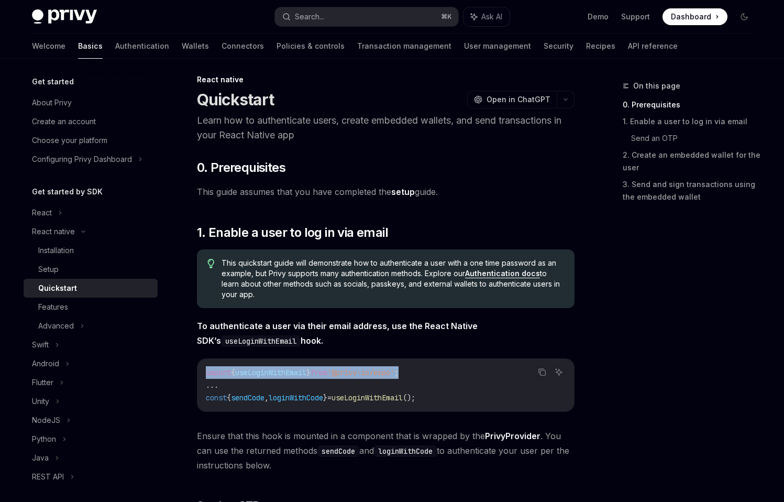 The image size is (784, 502). What do you see at coordinates (64, 122) in the screenshot?
I see `div: Create an account` at bounding box center [64, 122].